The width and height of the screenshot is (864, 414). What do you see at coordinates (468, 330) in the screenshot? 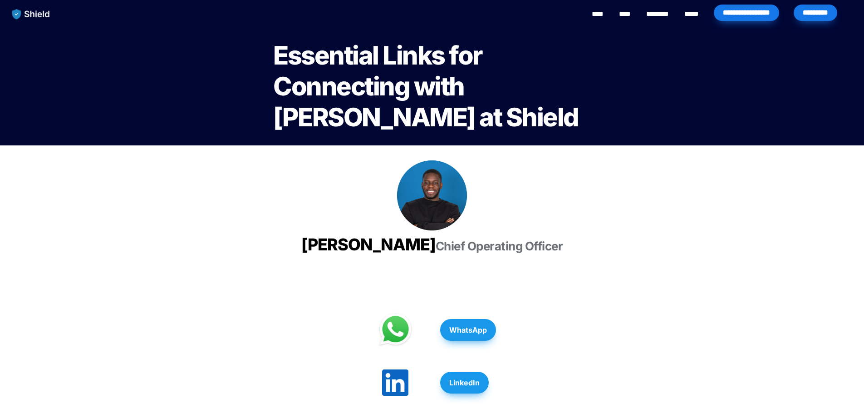
I see `a: WhatsApp` at bounding box center [468, 330].